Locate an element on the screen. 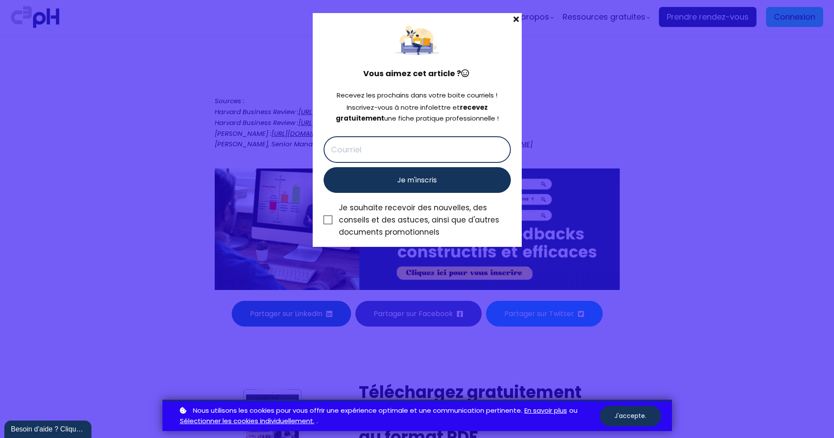  a: En savoir plus is located at coordinates (546, 411).